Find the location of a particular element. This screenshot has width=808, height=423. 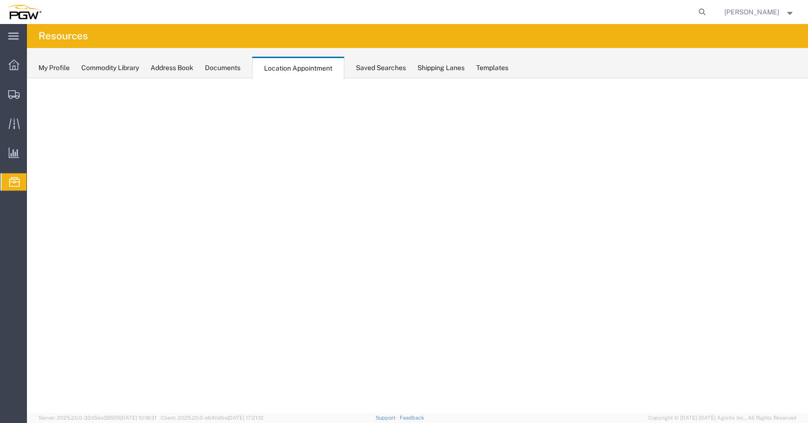

div: Location Appointment is located at coordinates (298, 68).